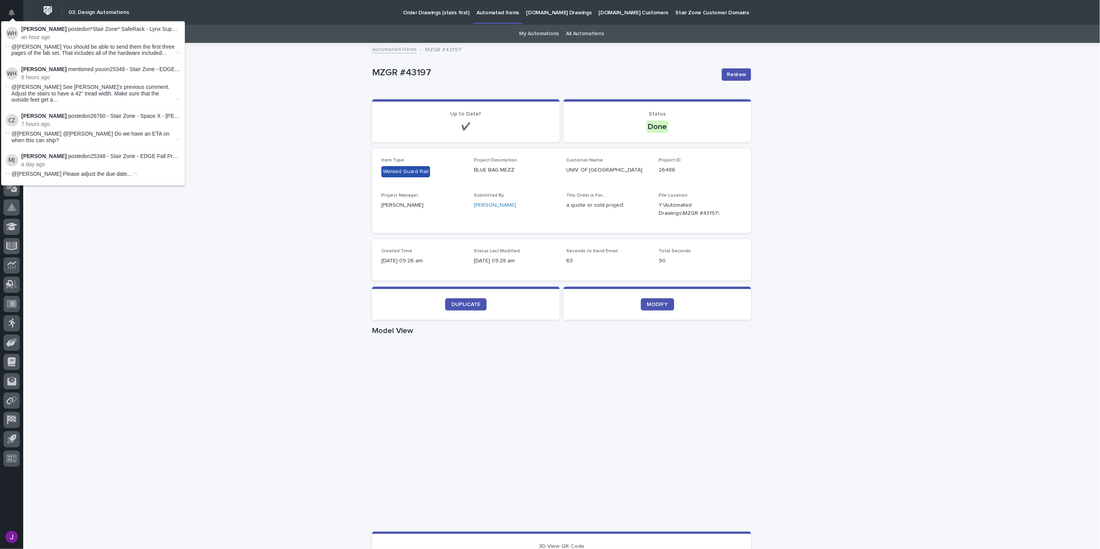  Describe the element at coordinates (392, 160) in the screenshot. I see `span: Item Type` at that location.